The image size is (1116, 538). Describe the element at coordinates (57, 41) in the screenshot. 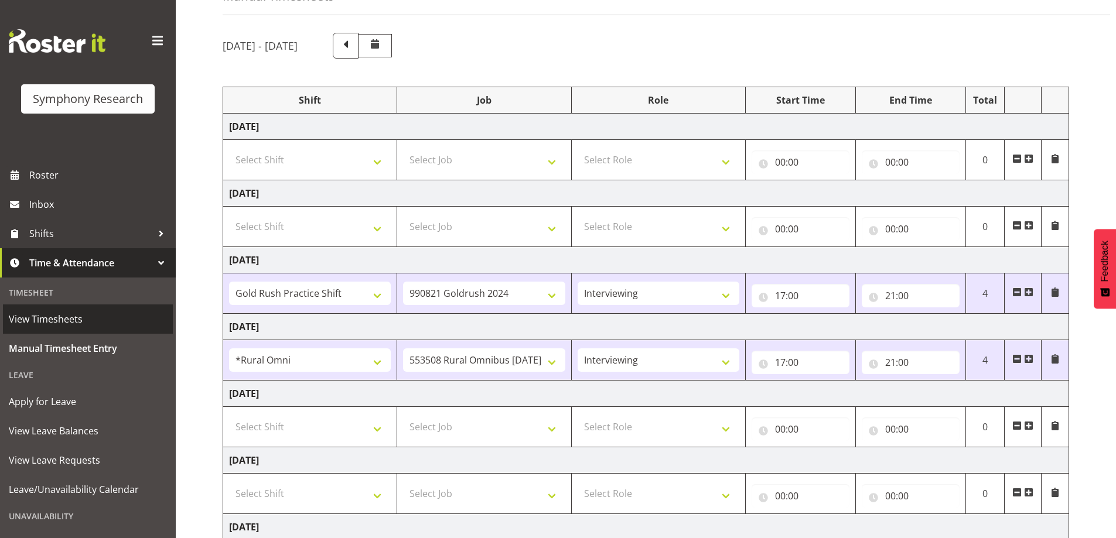

I see `img: Rosterit website logo` at that location.